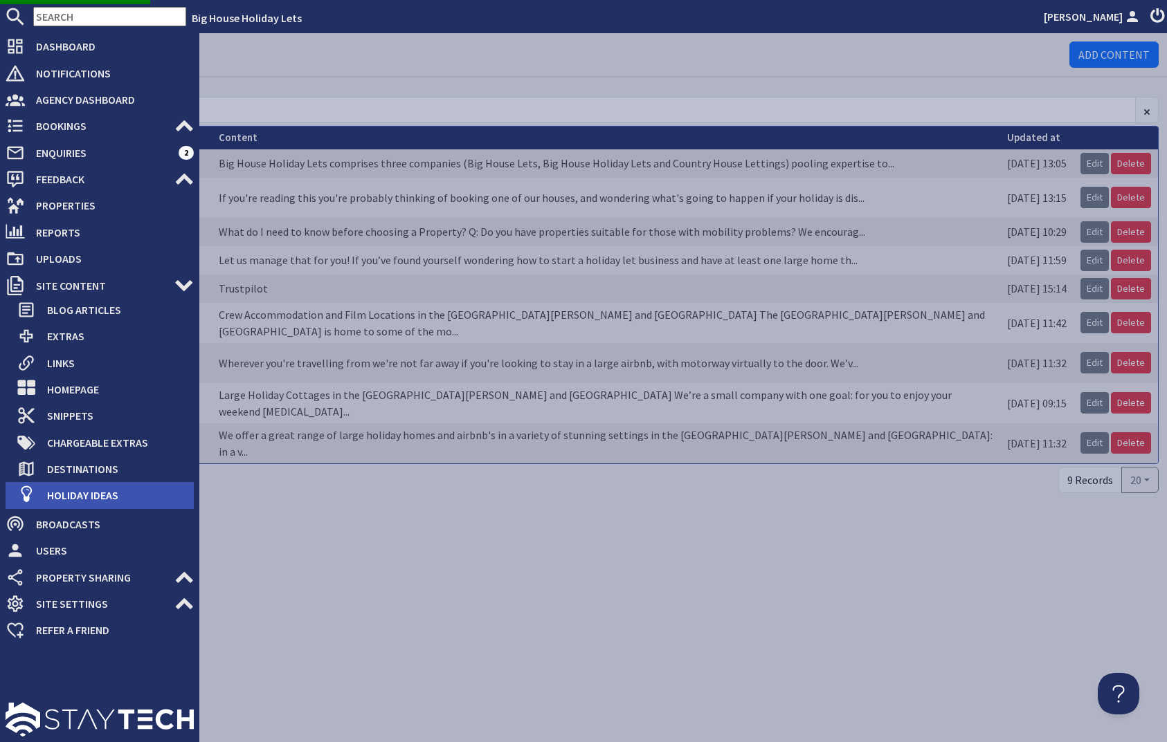  I want to click on td: We offer a great range of large holiday homes and airbnb's in a variety of stunning settings in t..., so click(605, 444).